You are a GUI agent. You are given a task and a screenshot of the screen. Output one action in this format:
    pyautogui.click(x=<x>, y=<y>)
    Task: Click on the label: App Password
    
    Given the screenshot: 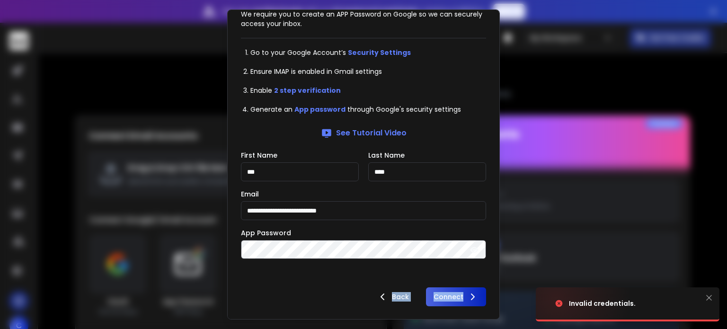 What is the action you would take?
    pyautogui.click(x=266, y=233)
    